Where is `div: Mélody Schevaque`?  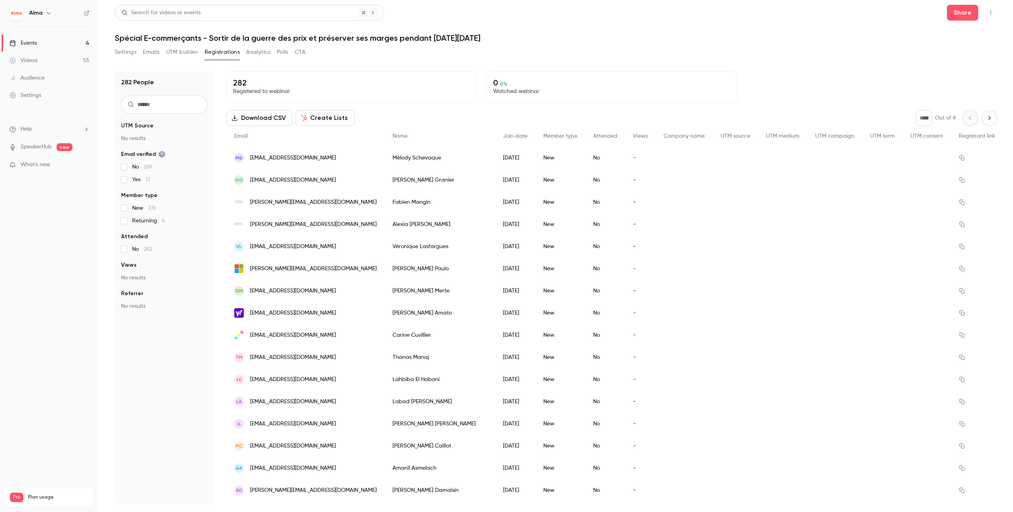
div: Mélody Schevaque is located at coordinates (440, 158).